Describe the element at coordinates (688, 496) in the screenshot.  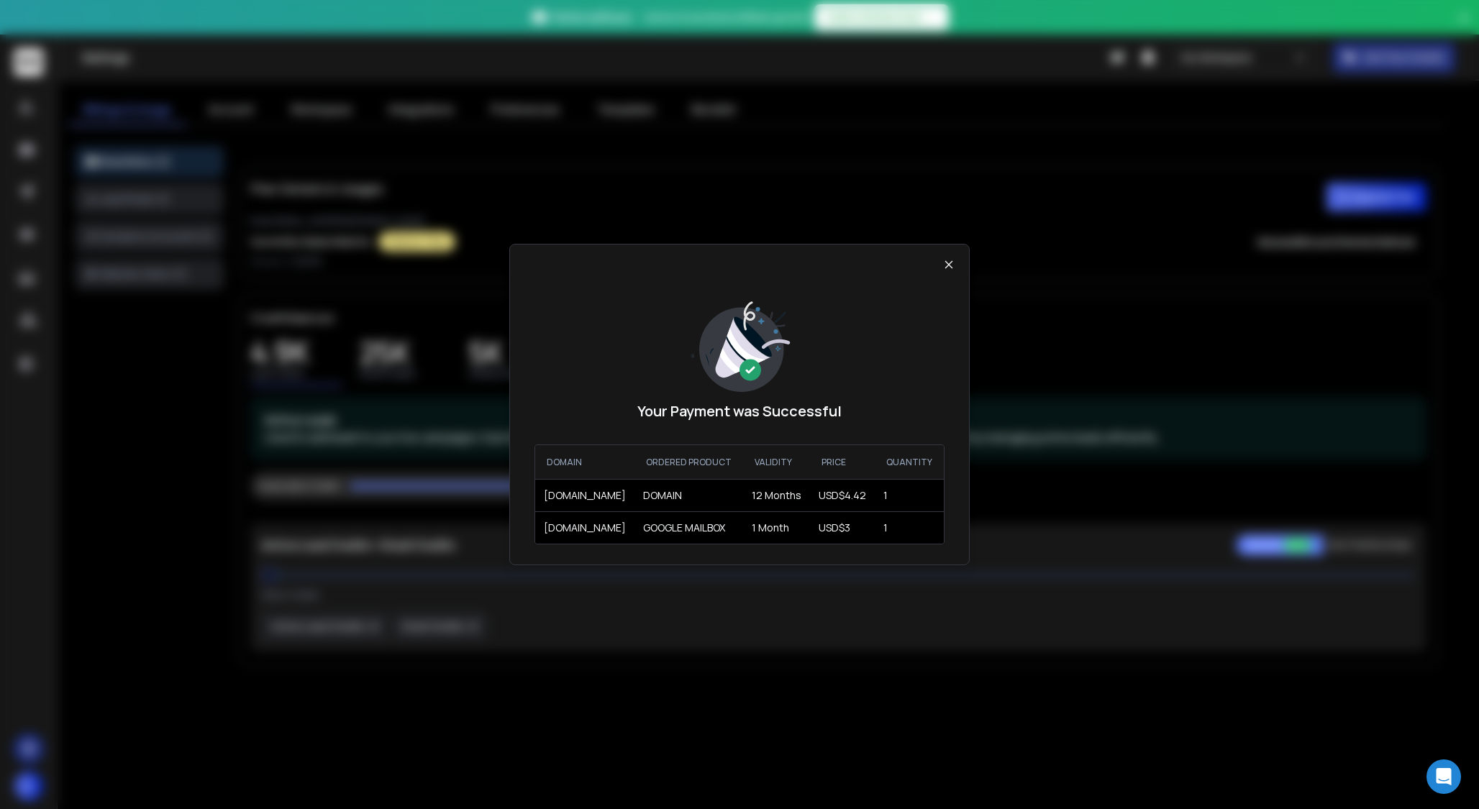
I see `td: DOMAIN` at that location.